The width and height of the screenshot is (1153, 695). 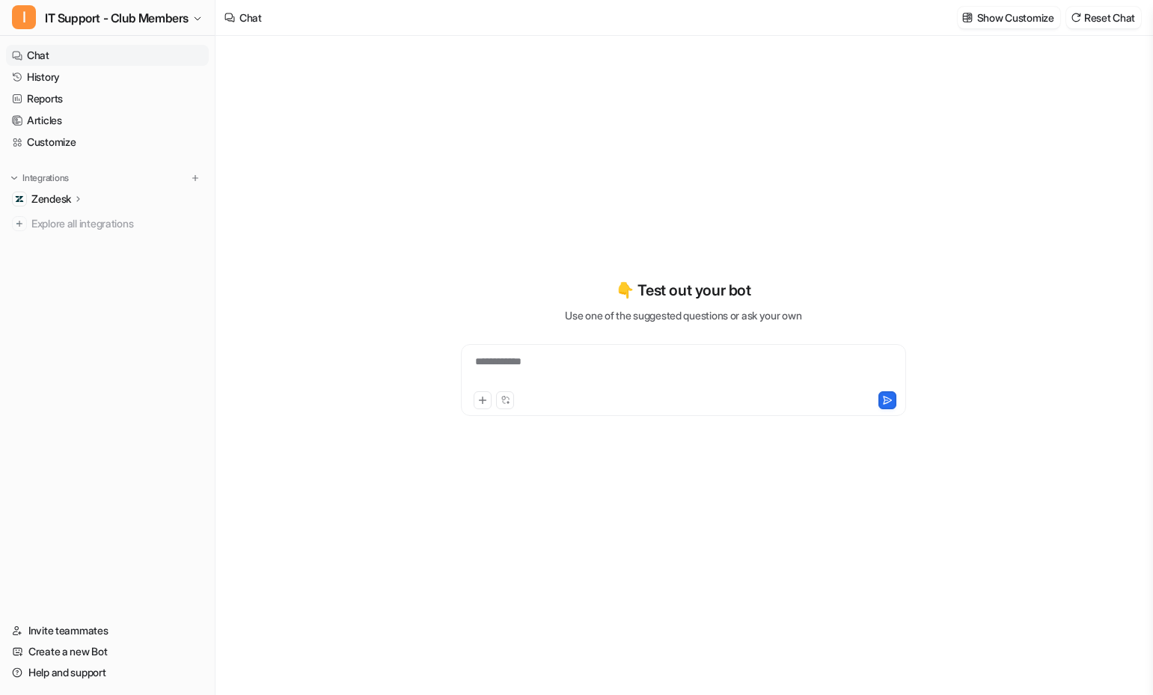 What do you see at coordinates (19, 224) in the screenshot?
I see `img: explore all integrations` at bounding box center [19, 224].